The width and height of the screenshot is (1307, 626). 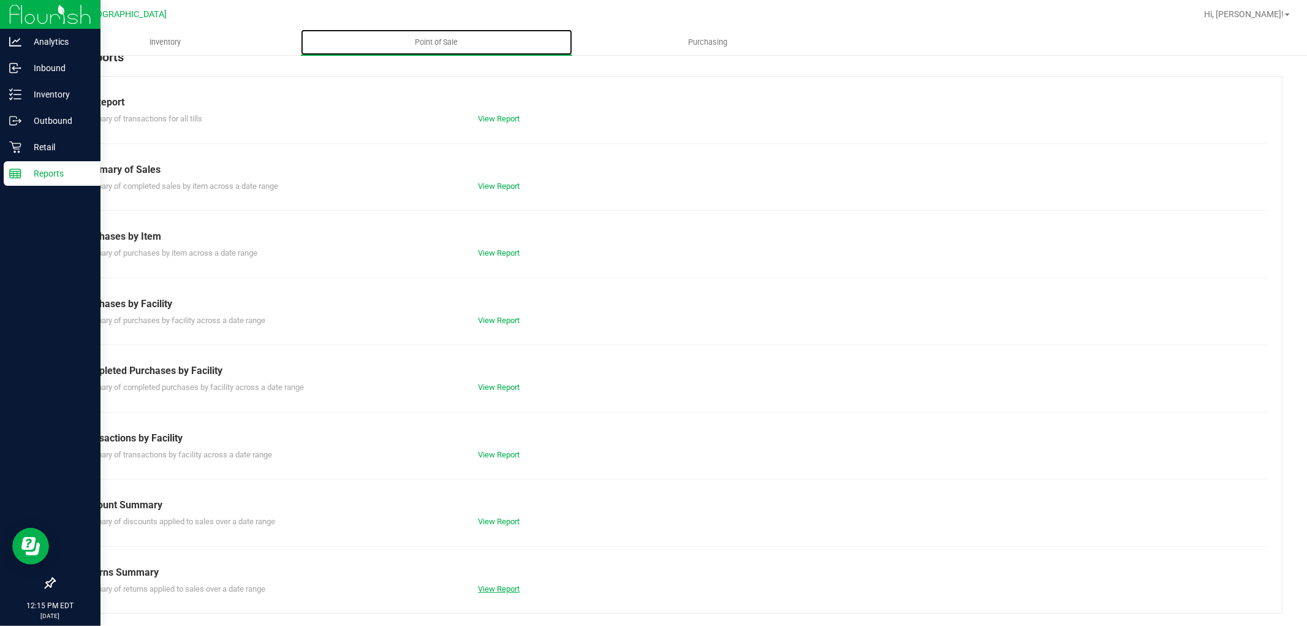 I want to click on inline-svg: Analytics, so click(x=15, y=42).